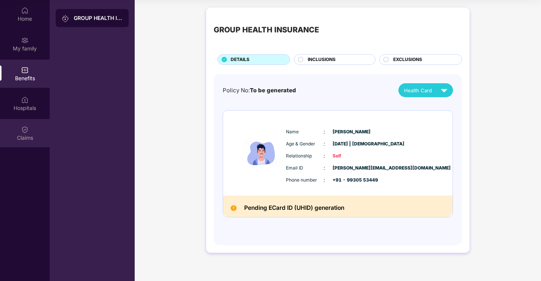 The image size is (541, 281). Describe the element at coordinates (294, 208) in the screenshot. I see `h2: Pending ECard ID (UHID) generation` at that location.